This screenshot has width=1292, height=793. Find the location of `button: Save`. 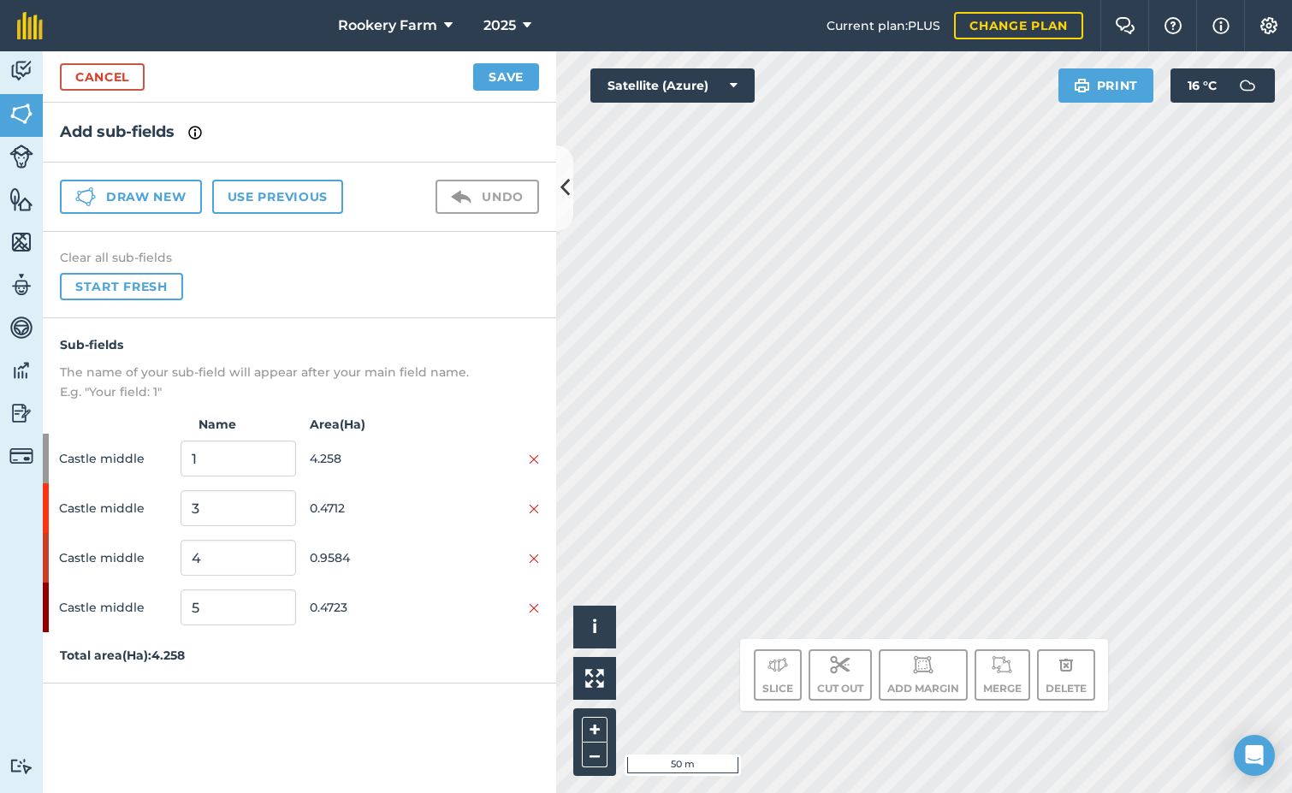

button: Save is located at coordinates (506, 77).